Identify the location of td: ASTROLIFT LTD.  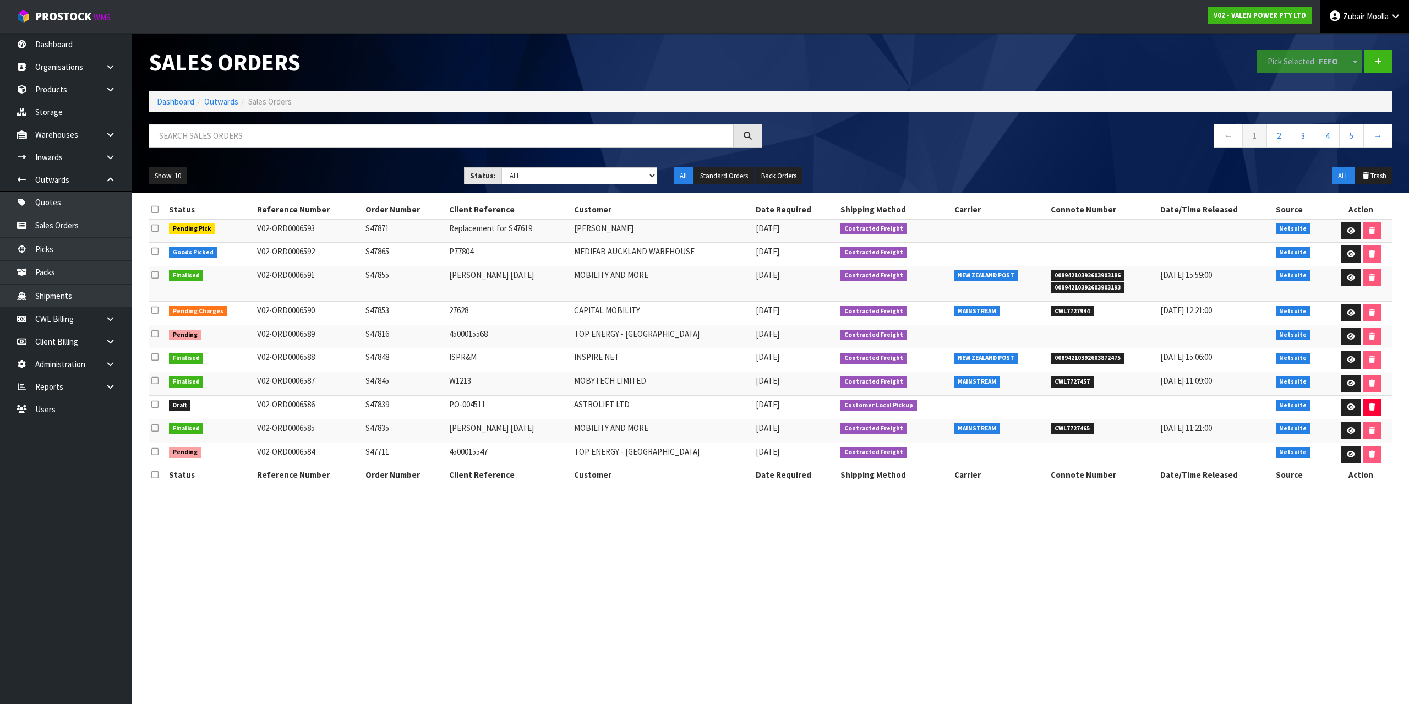
(662, 407).